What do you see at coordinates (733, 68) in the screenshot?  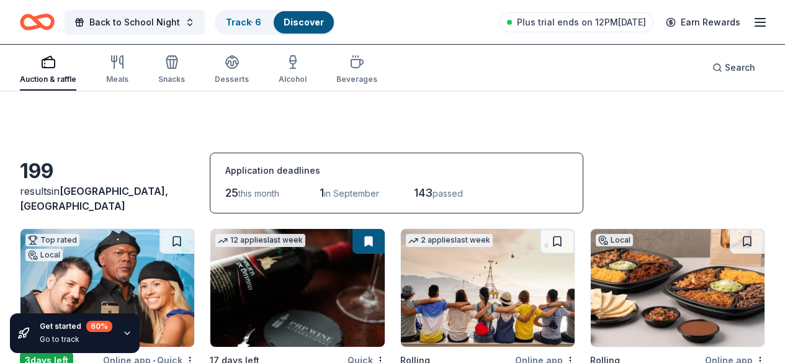 I see `button: Search` at bounding box center [733, 68].